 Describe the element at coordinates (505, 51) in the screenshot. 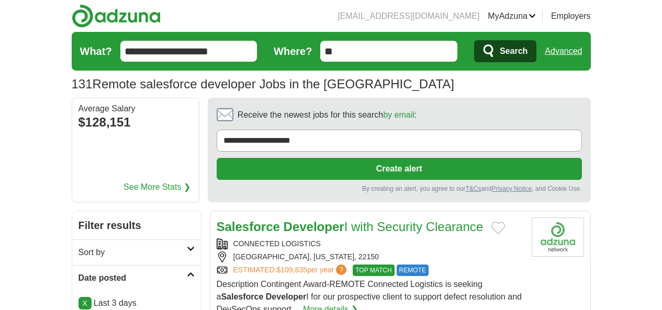

I see `button: Search` at that location.